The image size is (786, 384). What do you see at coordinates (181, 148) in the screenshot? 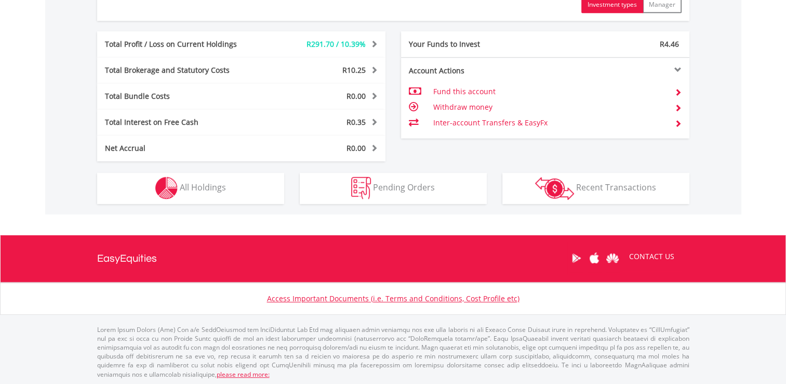
I see `div: Net Accrual` at bounding box center [181, 148].